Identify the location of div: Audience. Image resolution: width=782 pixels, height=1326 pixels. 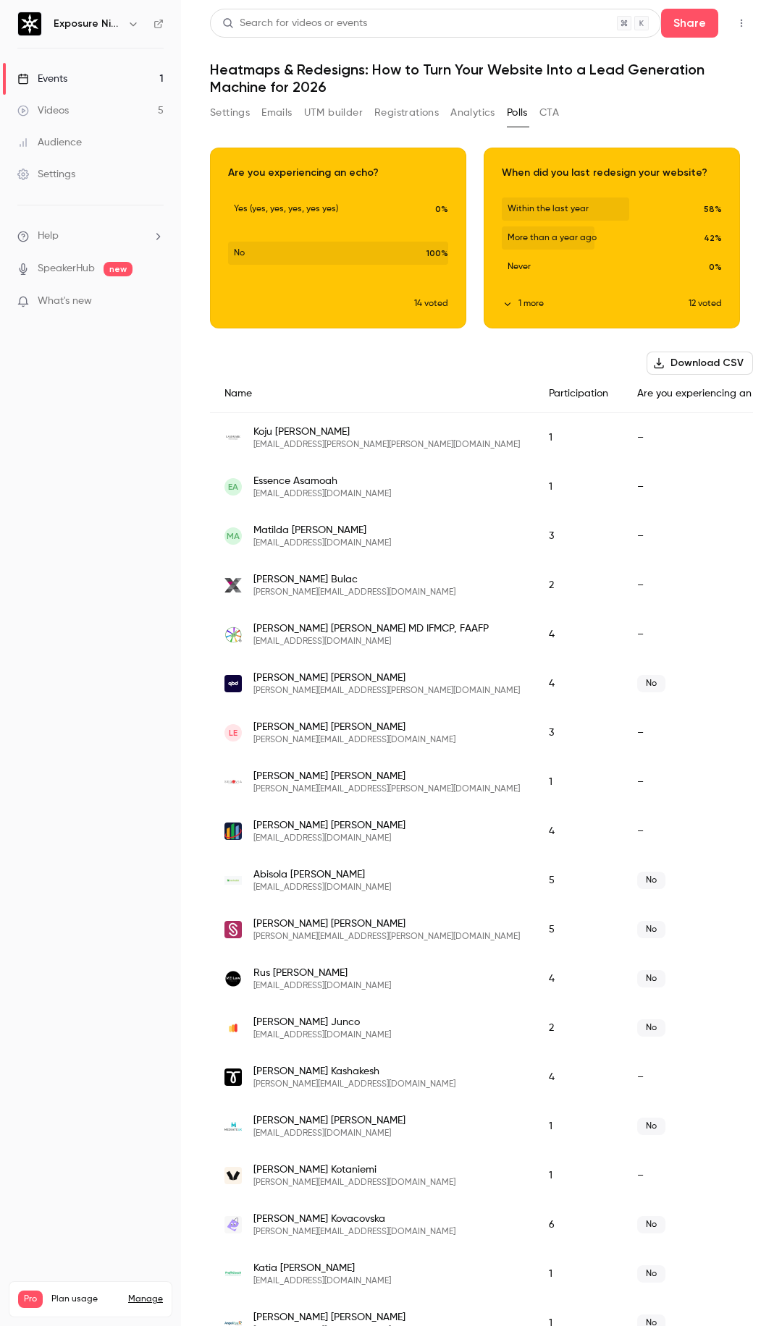
(49, 143).